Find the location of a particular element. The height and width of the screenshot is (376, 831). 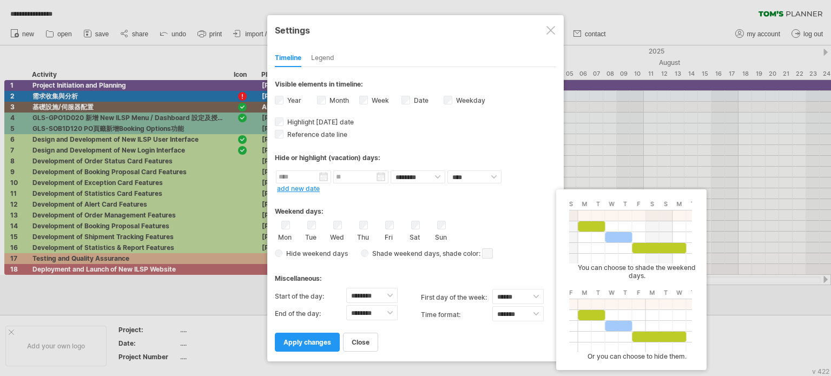

div: You can choose to shade the weekend days. Or you can choose to hide them. is located at coordinates (634, 280).